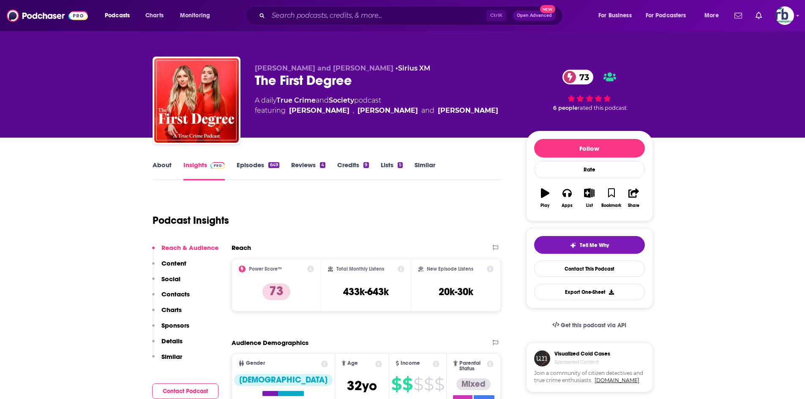 Image resolution: width=805 pixels, height=399 pixels. What do you see at coordinates (428, 111) in the screenshot?
I see `span: and` at bounding box center [428, 111].